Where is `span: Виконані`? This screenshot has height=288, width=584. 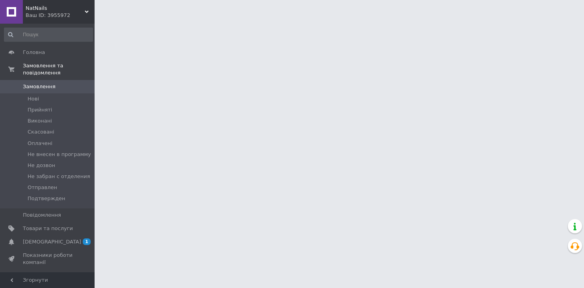 span: Виконані is located at coordinates (40, 121).